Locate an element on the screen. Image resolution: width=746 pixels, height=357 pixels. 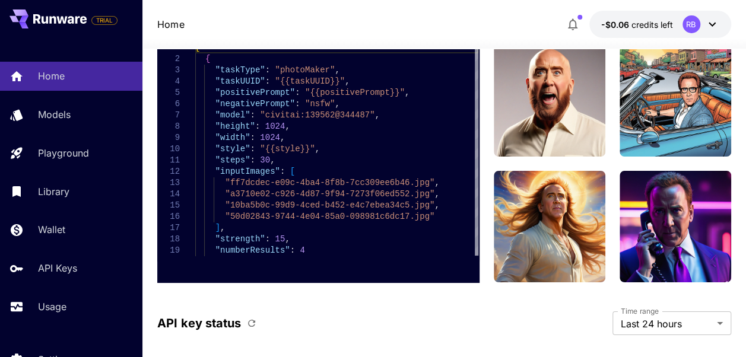
p: Library is located at coordinates (53, 192).